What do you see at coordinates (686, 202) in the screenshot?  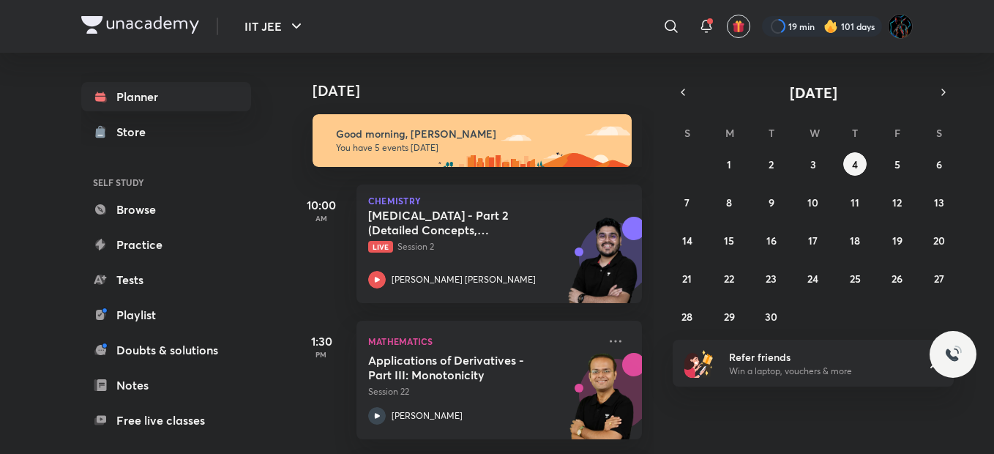 I see `abbr: September 7, 2025` at bounding box center [686, 202].